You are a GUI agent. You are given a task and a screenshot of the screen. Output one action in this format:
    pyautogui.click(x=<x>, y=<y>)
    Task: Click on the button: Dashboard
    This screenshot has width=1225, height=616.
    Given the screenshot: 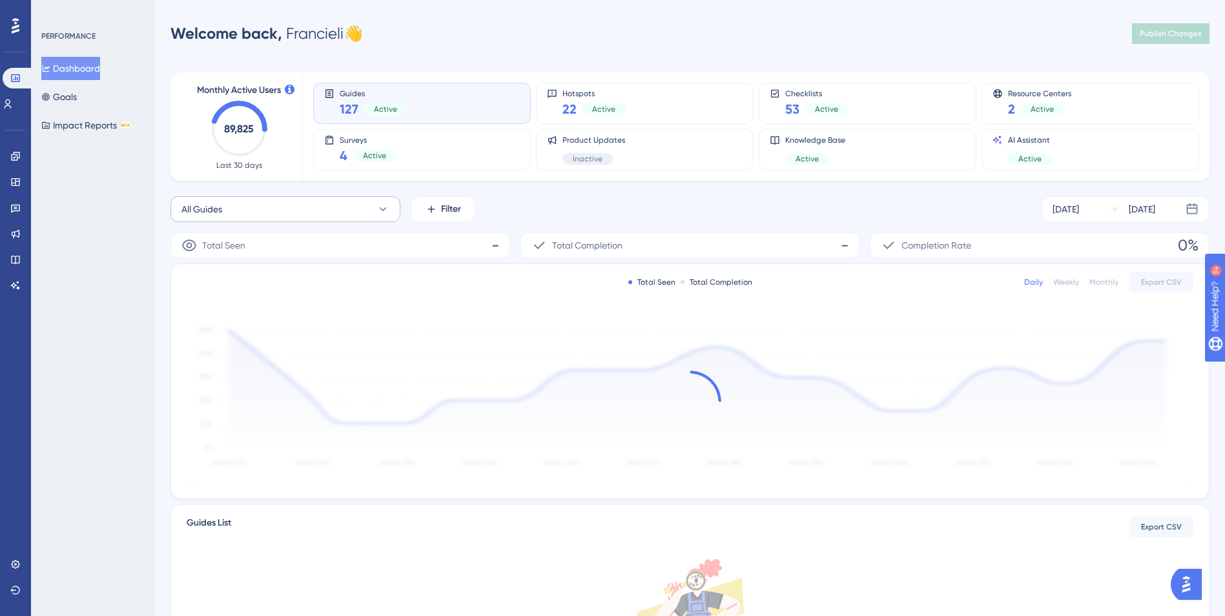 What is the action you would take?
    pyautogui.click(x=70, y=68)
    